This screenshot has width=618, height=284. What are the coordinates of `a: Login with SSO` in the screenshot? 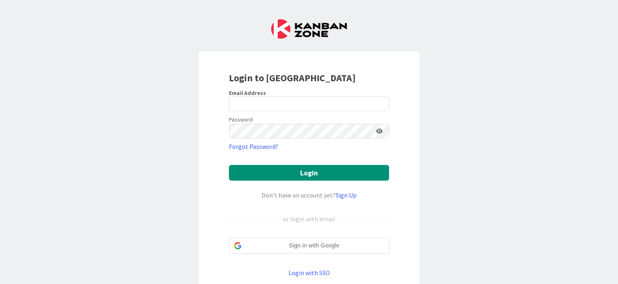 It's located at (309, 273).